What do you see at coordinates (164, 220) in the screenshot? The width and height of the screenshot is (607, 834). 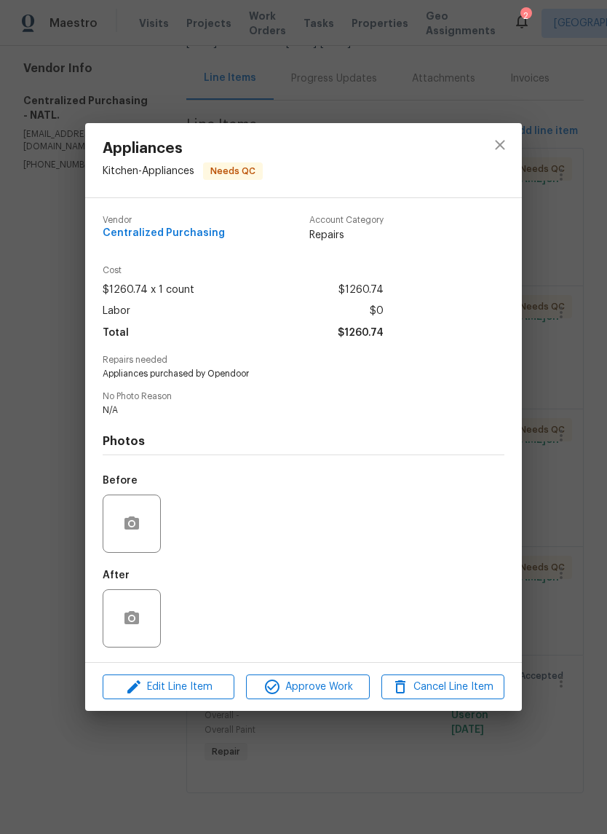 I see `span: Vendor` at bounding box center [164, 220].